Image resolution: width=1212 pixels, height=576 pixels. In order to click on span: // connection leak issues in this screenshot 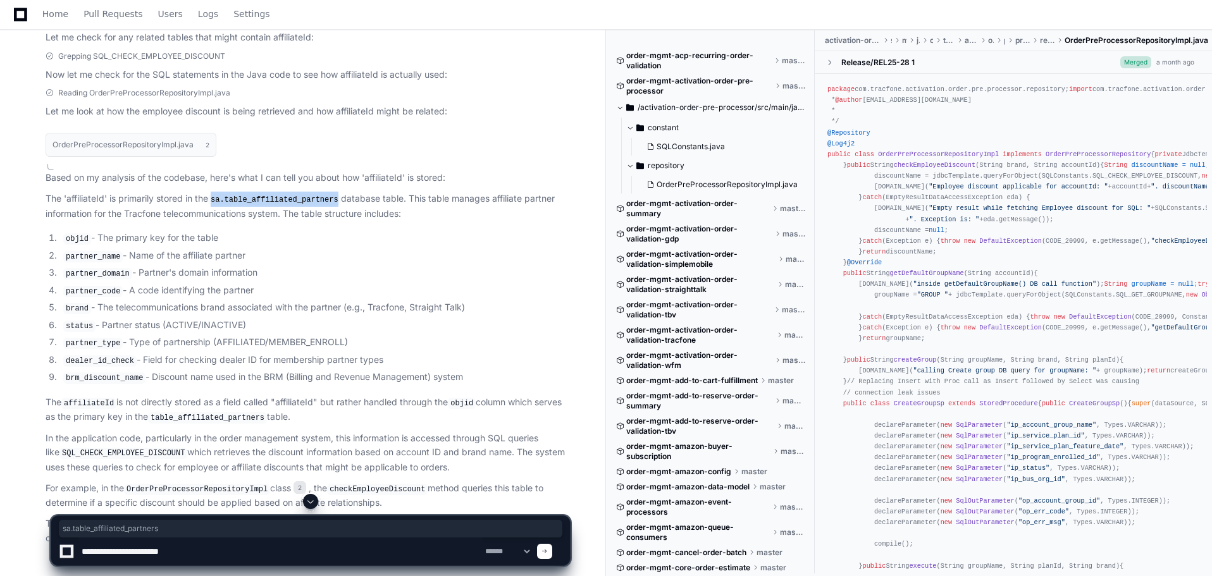, I will do `click(892, 393)`.